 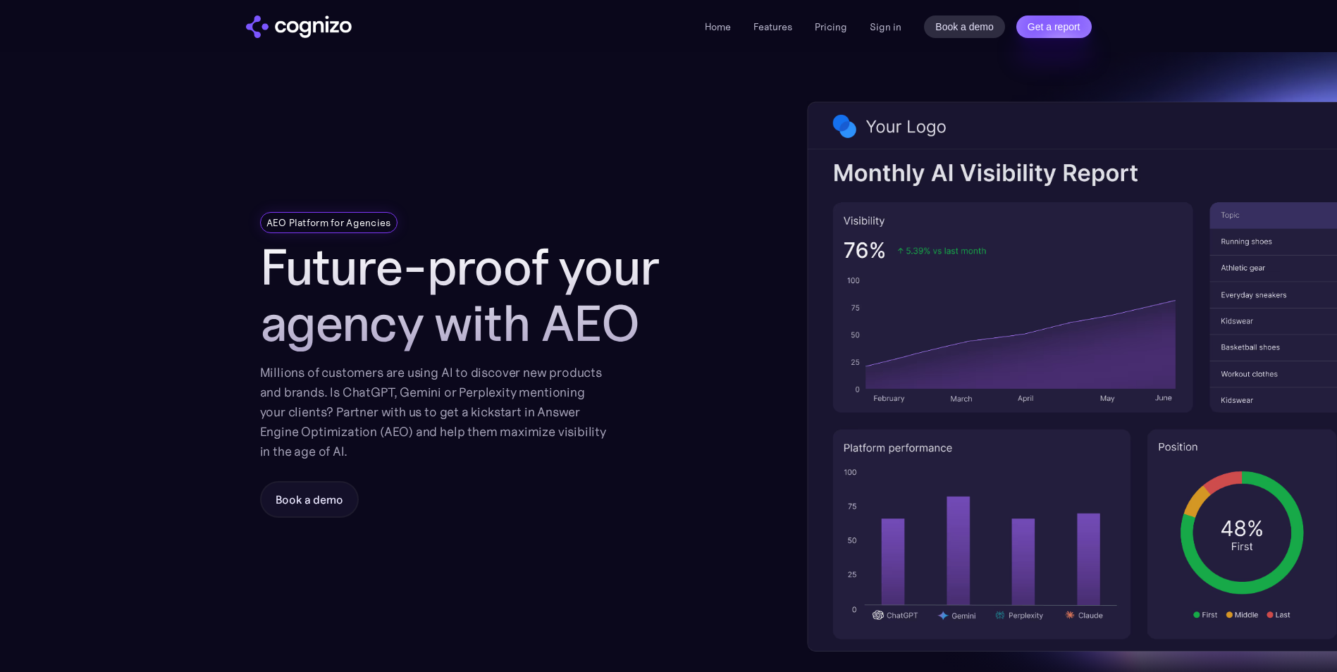 I want to click on div: Millions of customers are using AI to discover new products and brands. Is ChatGPT, Gemini or Per..., so click(x=433, y=412).